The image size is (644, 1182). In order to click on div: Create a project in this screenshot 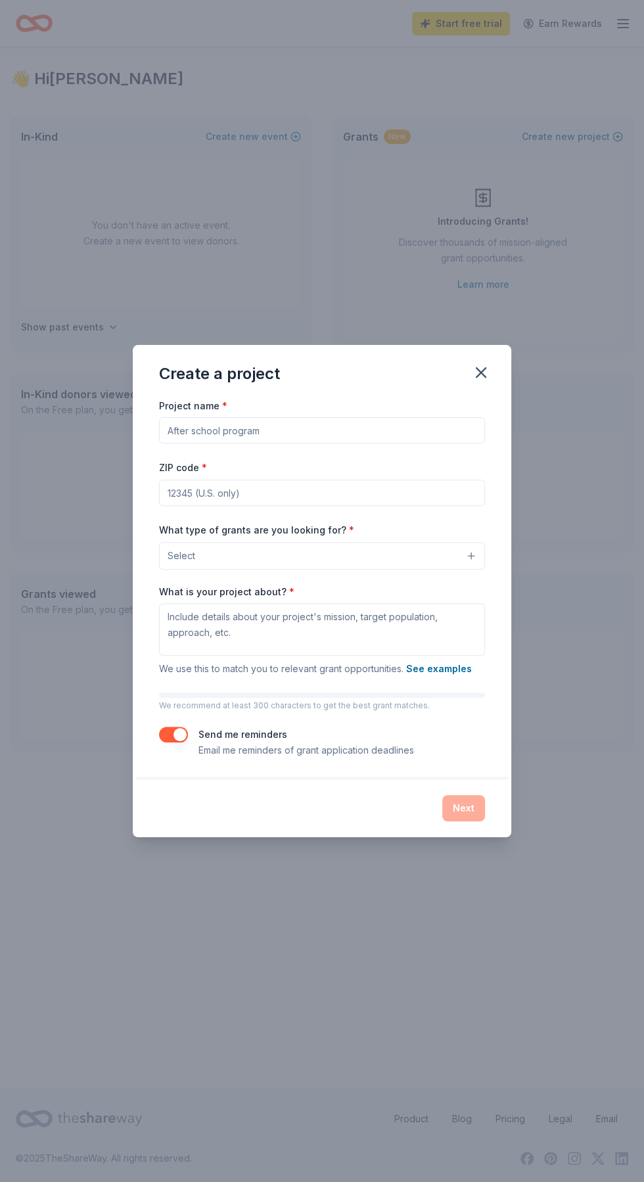, I will do `click(219, 374)`.